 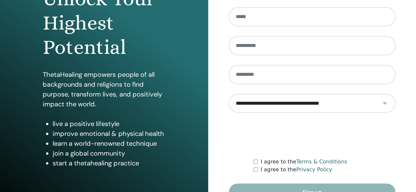 What do you see at coordinates (109, 154) in the screenshot?
I see `li: join a global community` at bounding box center [109, 154].